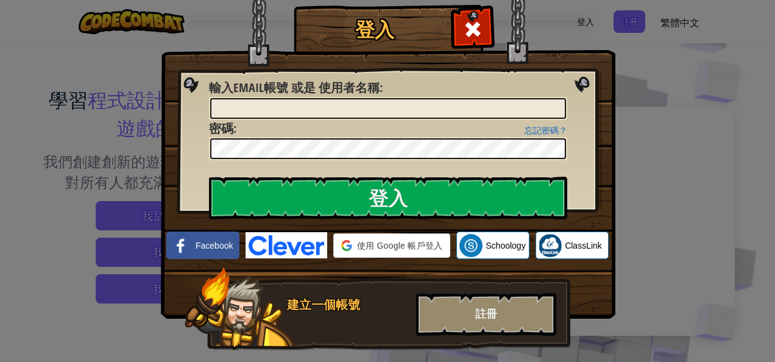 This screenshot has width=775, height=362. Describe the element at coordinates (348, 305) in the screenshot. I see `div: 建立一個帳號` at that location.